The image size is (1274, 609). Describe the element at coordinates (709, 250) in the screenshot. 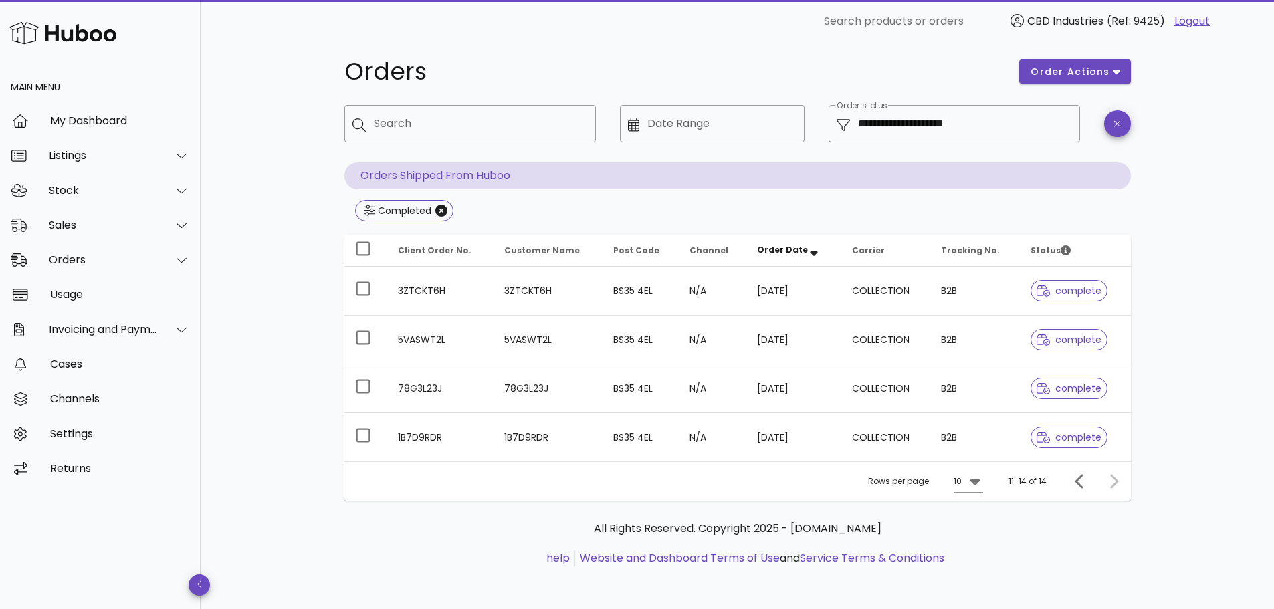

I see `span: Channel` at that location.